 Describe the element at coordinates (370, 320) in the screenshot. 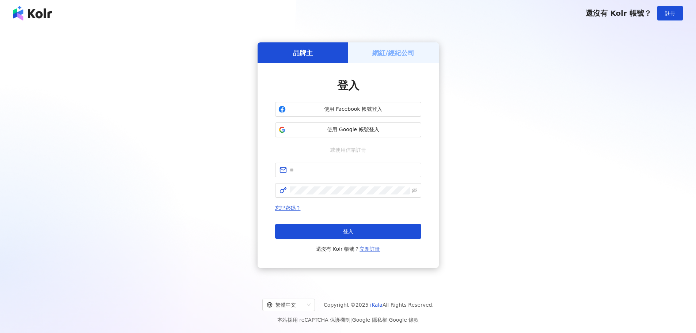

I see `a: Google 隱私權` at that location.